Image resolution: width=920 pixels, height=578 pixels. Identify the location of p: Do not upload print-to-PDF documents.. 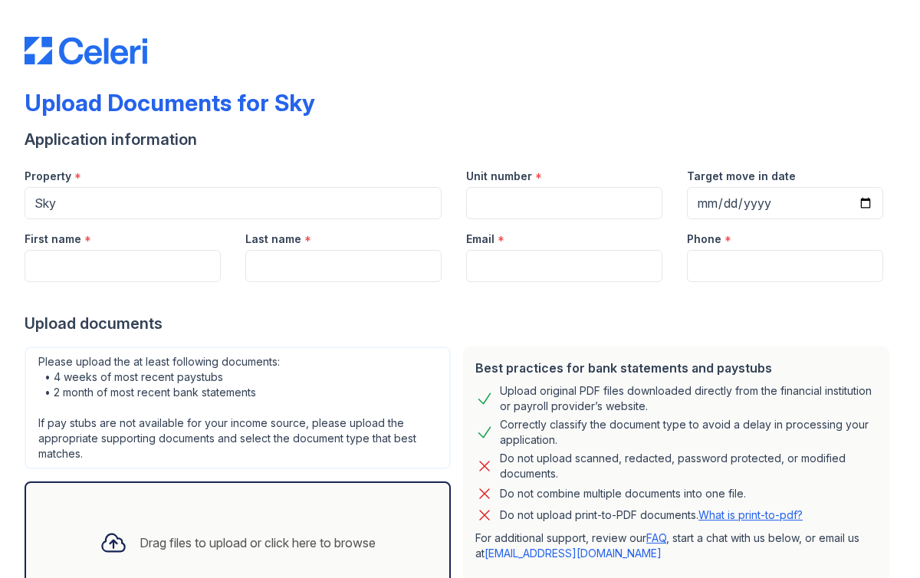
(651, 515).